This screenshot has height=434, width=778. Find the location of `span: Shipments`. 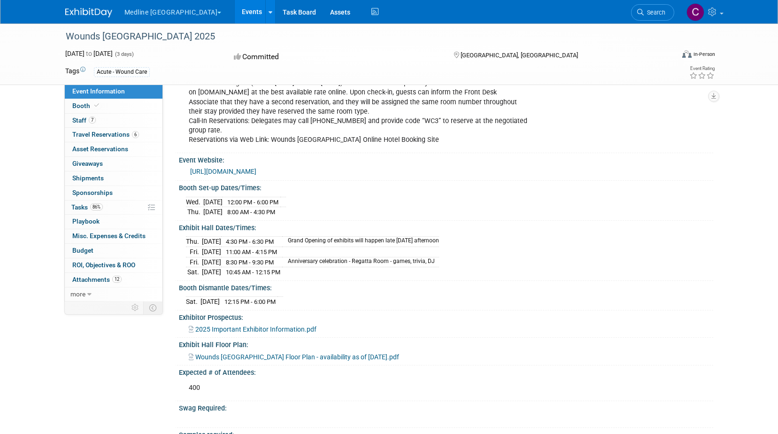

span: Shipments is located at coordinates (88, 178).